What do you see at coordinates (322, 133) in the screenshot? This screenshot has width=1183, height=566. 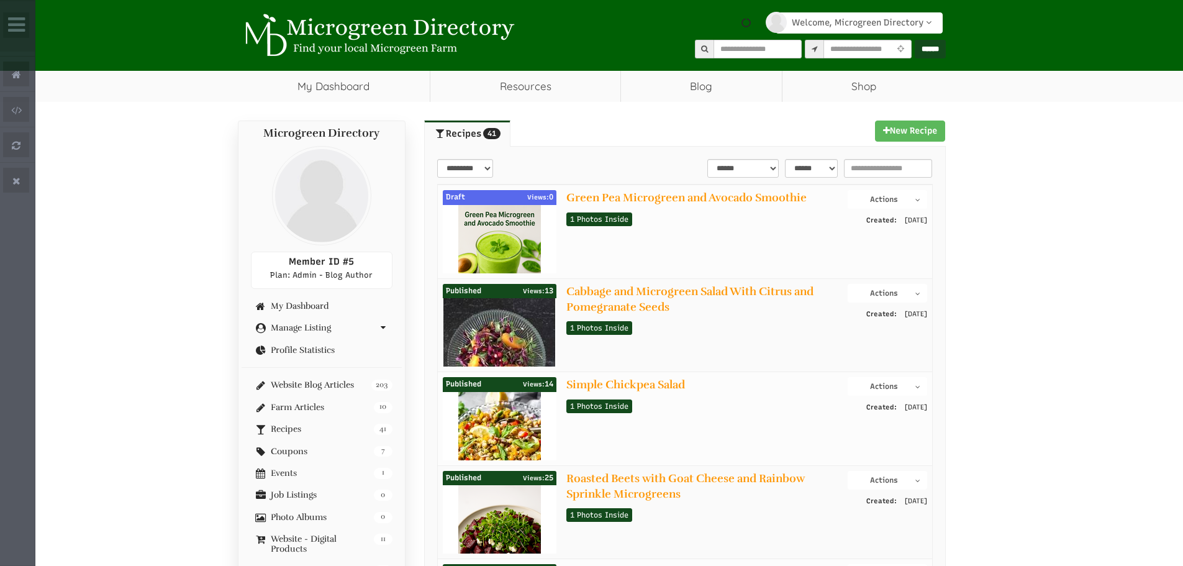 I see `h4: Microgreen Directory` at bounding box center [322, 133].